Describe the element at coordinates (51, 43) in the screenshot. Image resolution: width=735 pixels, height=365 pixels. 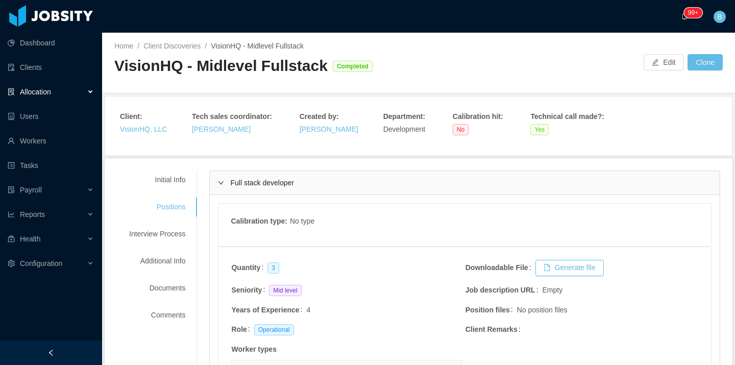
I see `a: icon: pie-chartDashboard` at that location.